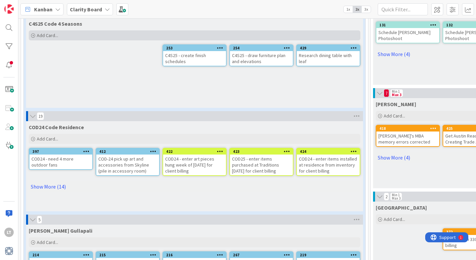  I want to click on span: 2, so click(386, 197).